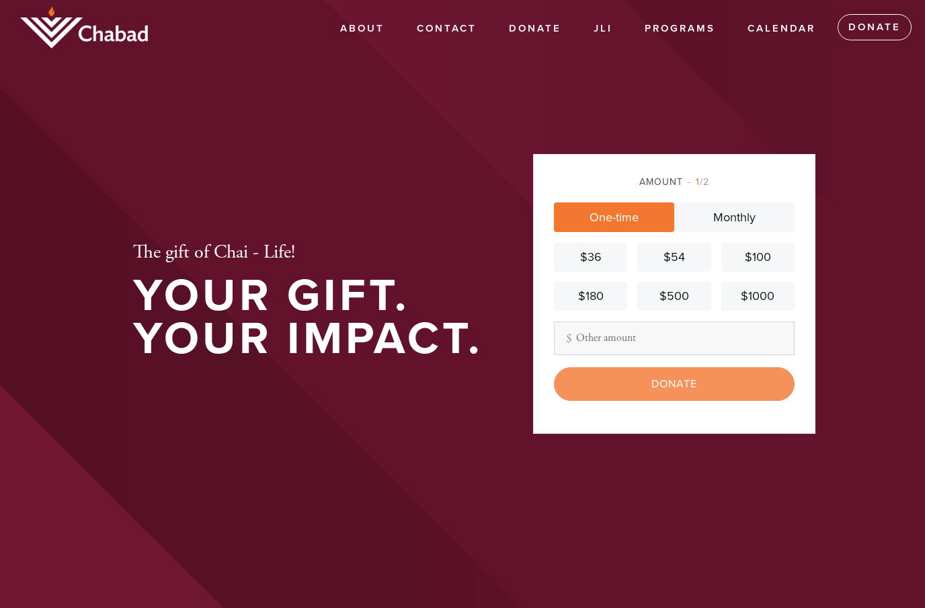 The width and height of the screenshot is (925, 608). Describe the element at coordinates (674, 296) in the screenshot. I see `div: $500` at that location.